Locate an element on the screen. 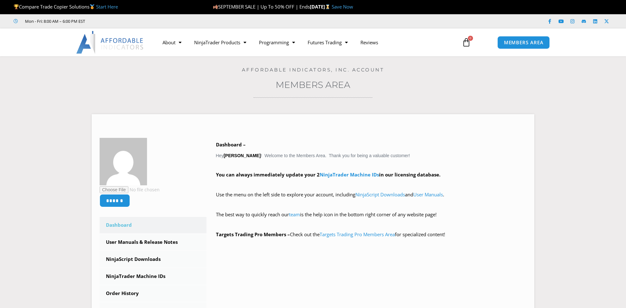  a: 0 is located at coordinates (467, 42).